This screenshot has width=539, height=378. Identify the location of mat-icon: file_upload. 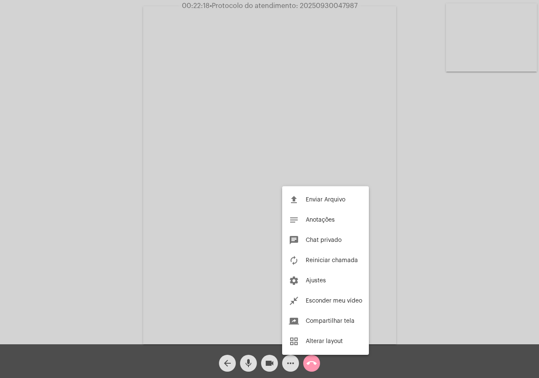
(294, 199).